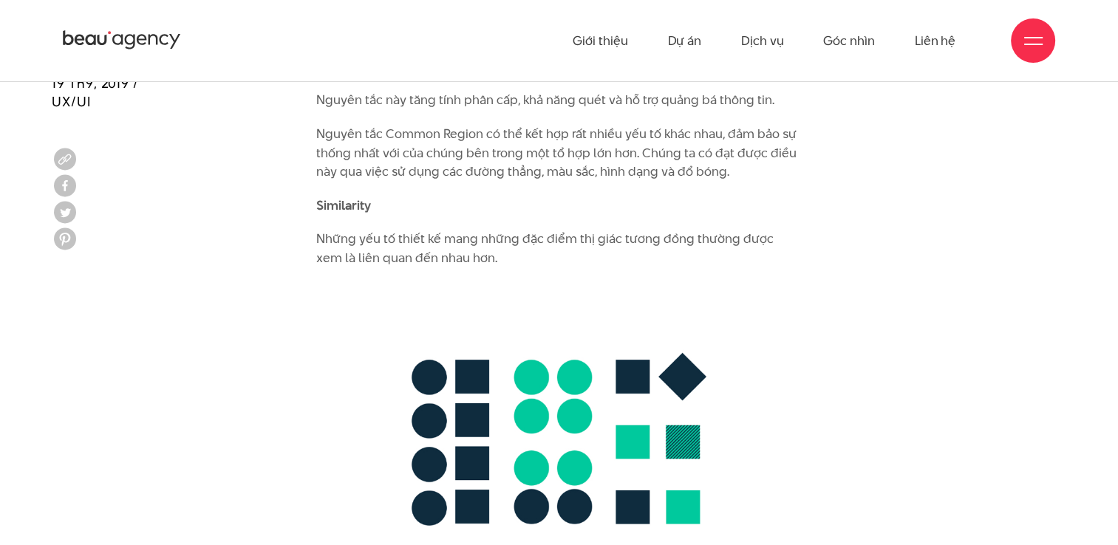 The image size is (1118, 545). Describe the element at coordinates (559, 153) in the screenshot. I see `p: Nguyên tắc Common Region có thể kết hợp rất nhiều yếu tố khác nhau, đảm bảo sự thống nhất với của...` at that location.